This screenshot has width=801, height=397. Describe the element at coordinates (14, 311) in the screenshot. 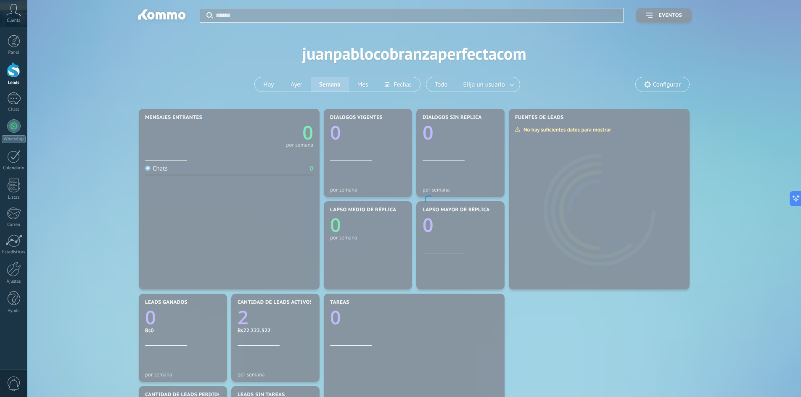

I see `div: Ayuda` at that location.